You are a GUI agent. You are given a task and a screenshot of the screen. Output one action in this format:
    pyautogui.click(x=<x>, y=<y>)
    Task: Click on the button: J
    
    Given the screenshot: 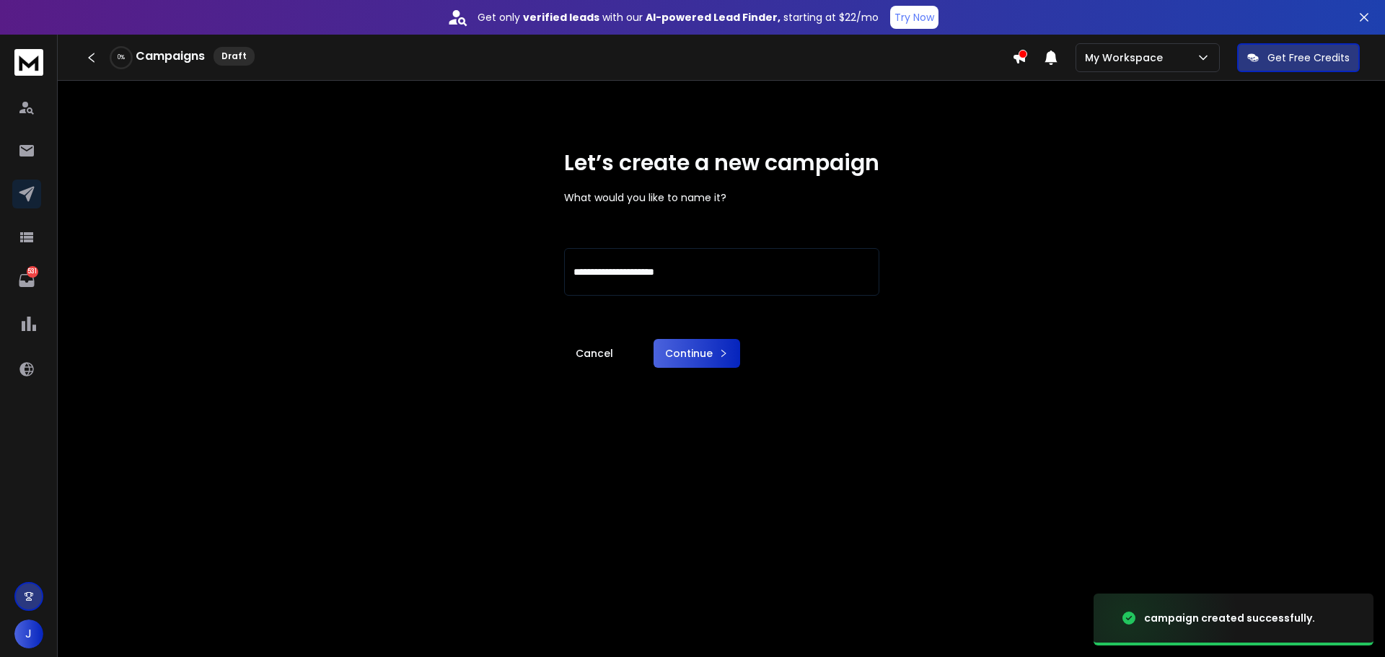 What is the action you would take?
    pyautogui.click(x=29, y=634)
    